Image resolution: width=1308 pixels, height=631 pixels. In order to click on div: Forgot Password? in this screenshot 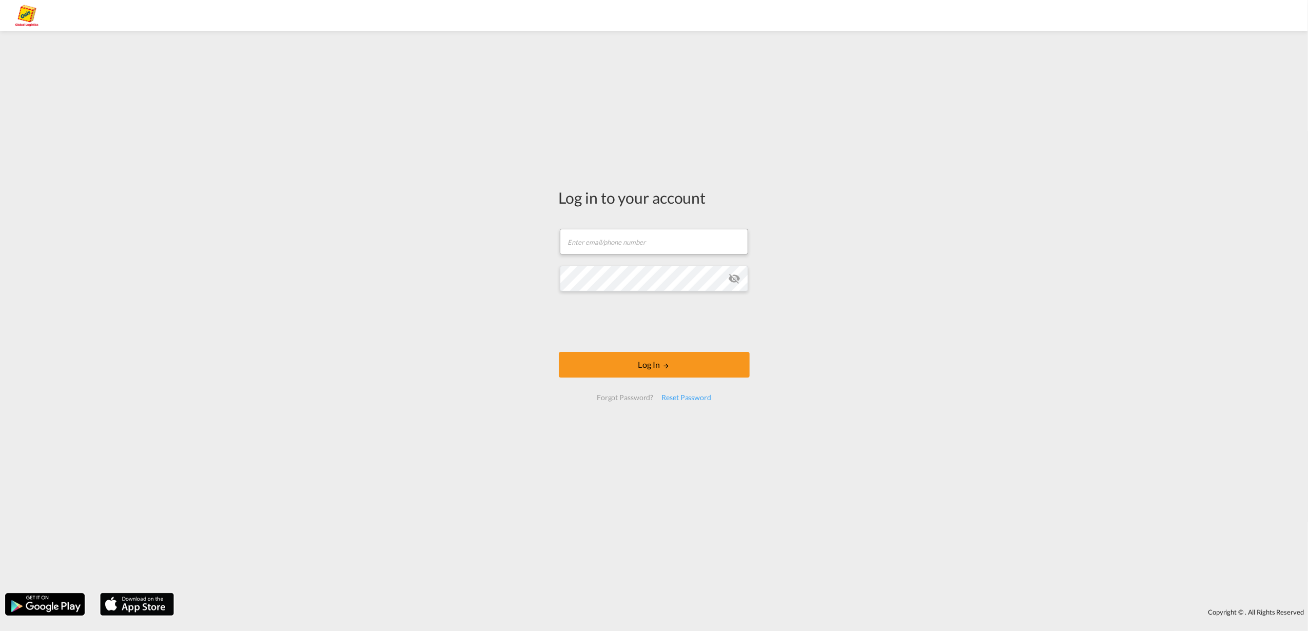, I will do `click(625, 398)`.